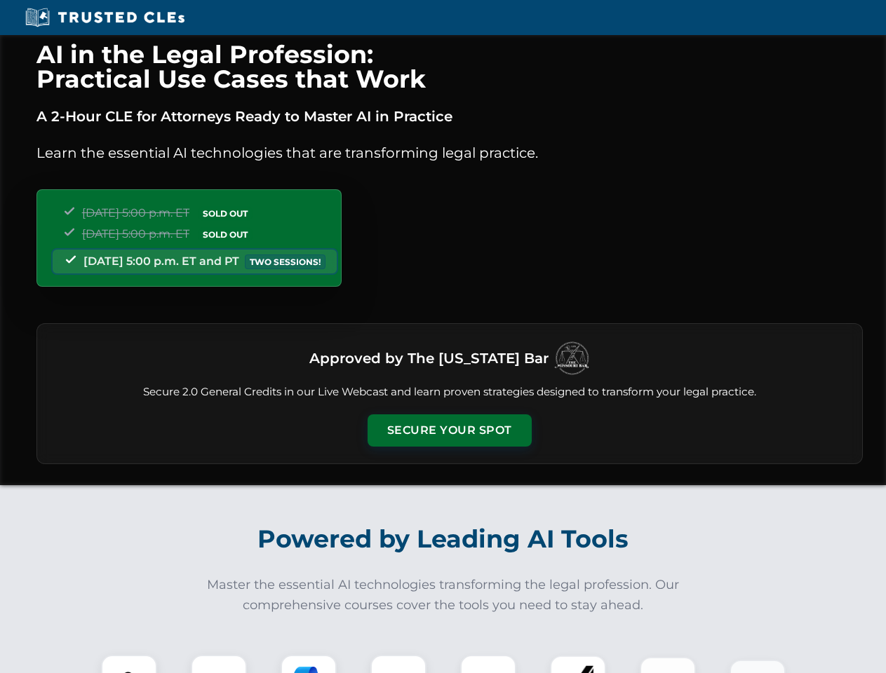 The width and height of the screenshot is (886, 673). What do you see at coordinates (443, 539) in the screenshot?
I see `h2: Powered by Leading AI Tools` at bounding box center [443, 539].